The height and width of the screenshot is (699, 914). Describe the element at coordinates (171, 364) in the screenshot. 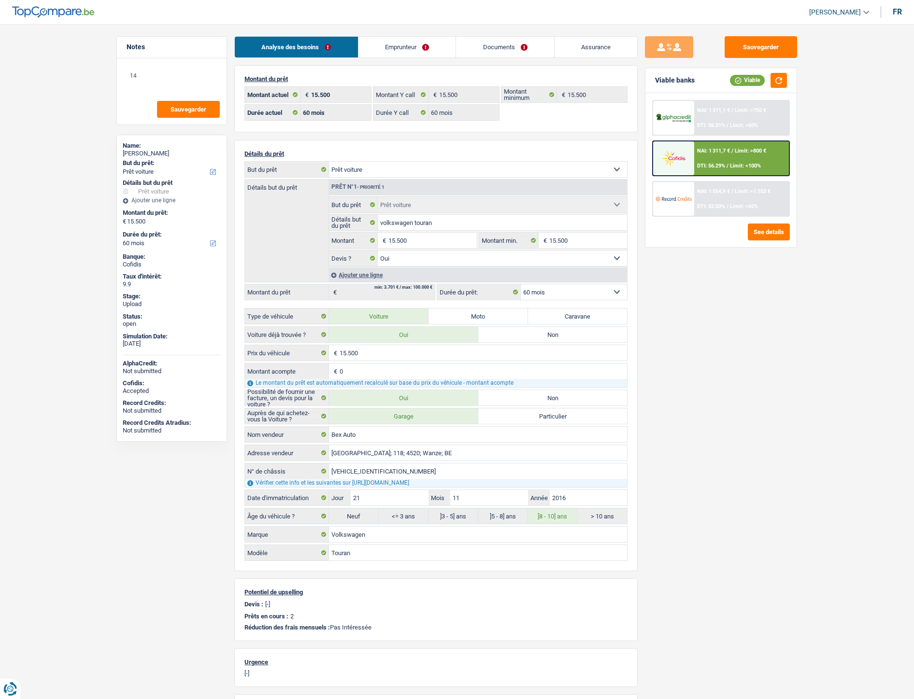

I see `div: AlphaCredit:` at that location.